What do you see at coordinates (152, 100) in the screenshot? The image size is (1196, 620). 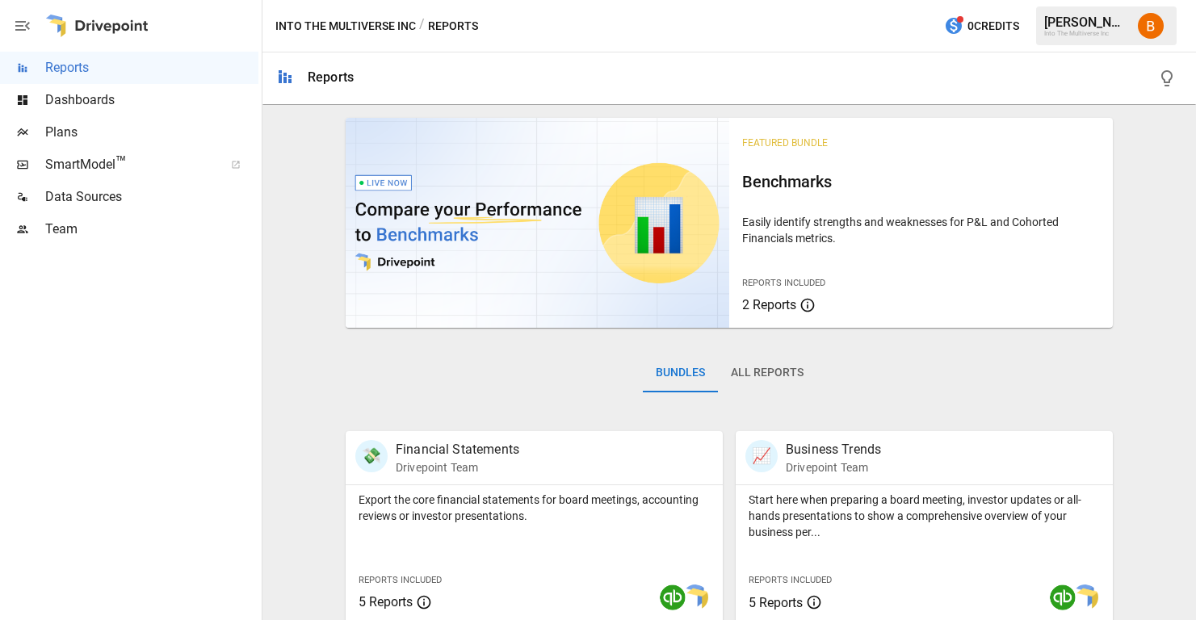 I see `span: Dashboards` at bounding box center [152, 100].